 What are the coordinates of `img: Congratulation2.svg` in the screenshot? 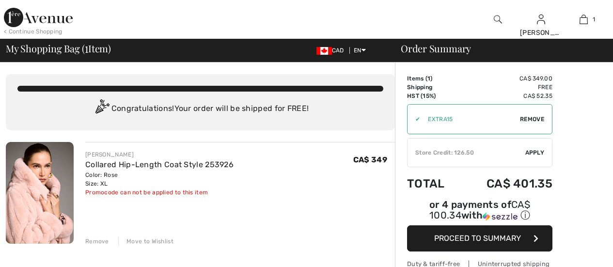 It's located at (102, 109).